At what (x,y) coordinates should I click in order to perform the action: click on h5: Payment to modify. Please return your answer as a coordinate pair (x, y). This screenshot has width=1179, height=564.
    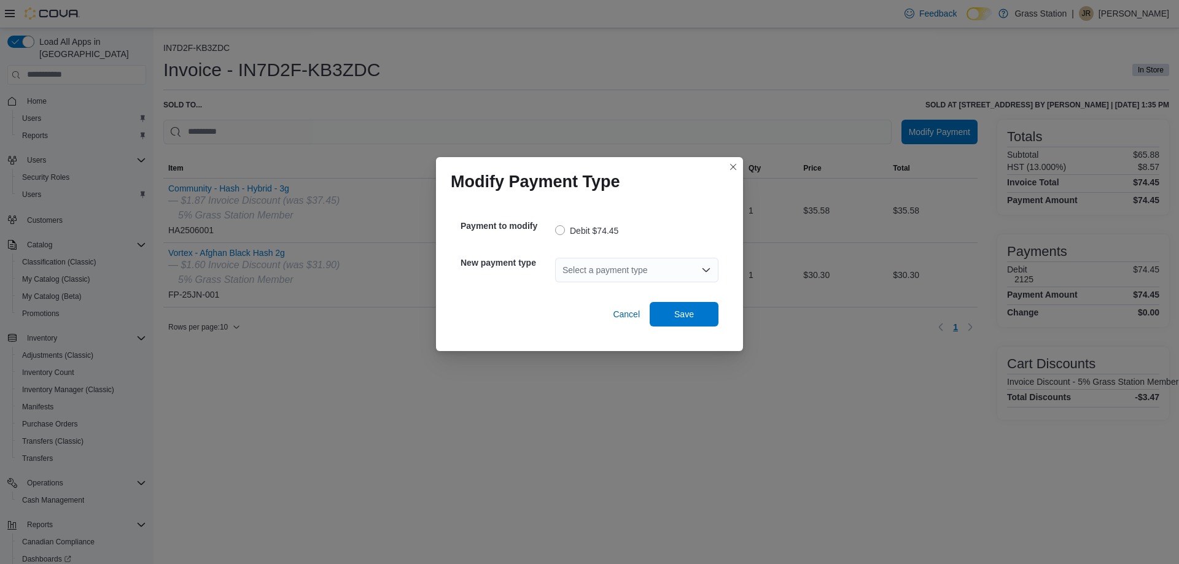
    Looking at the image, I should click on (506, 226).